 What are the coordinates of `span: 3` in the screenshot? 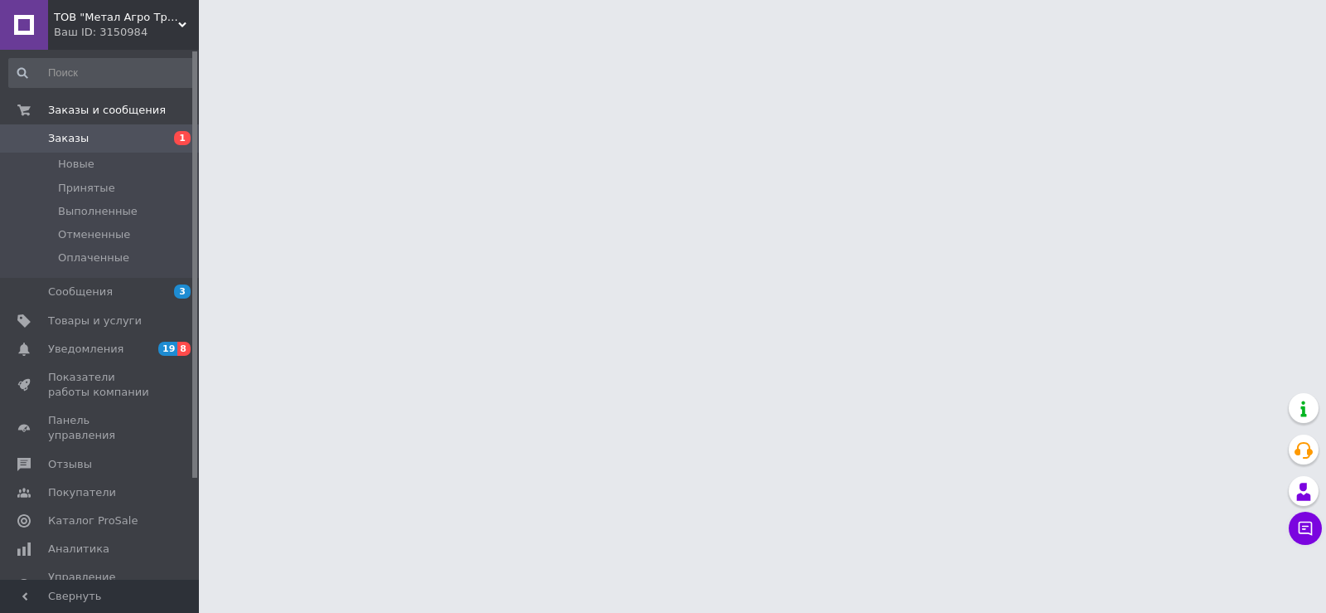 It's located at (182, 291).